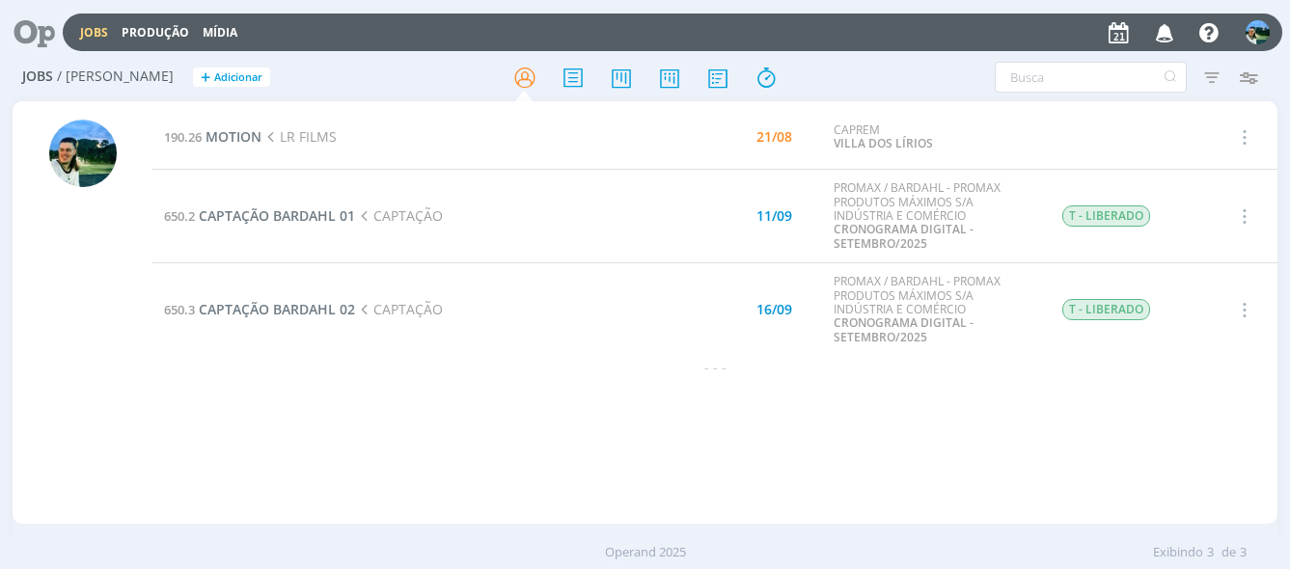 Image resolution: width=1290 pixels, height=569 pixels. Describe the element at coordinates (220, 32) in the screenshot. I see `a: Mídia` at that location.